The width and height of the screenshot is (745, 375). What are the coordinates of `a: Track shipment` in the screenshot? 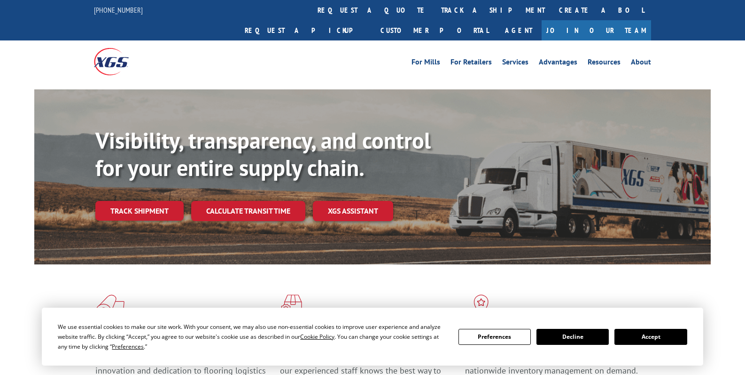 It's located at (140, 211).